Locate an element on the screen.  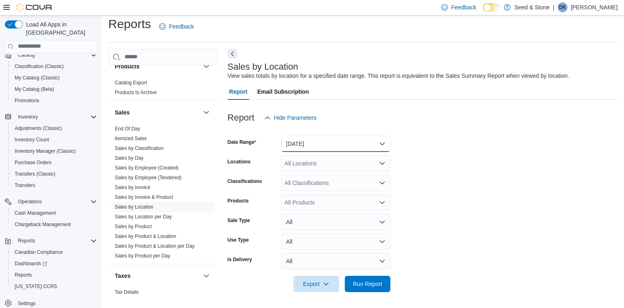
img: Cova is located at coordinates (35, 7).